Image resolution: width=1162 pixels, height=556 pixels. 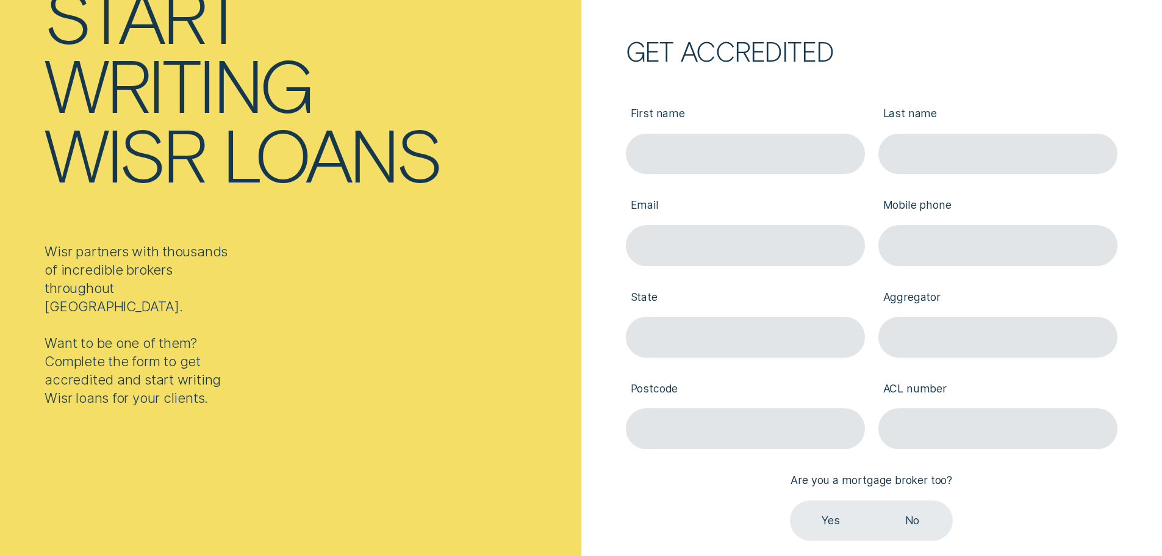 I want to click on label: ACL number, so click(x=998, y=389).